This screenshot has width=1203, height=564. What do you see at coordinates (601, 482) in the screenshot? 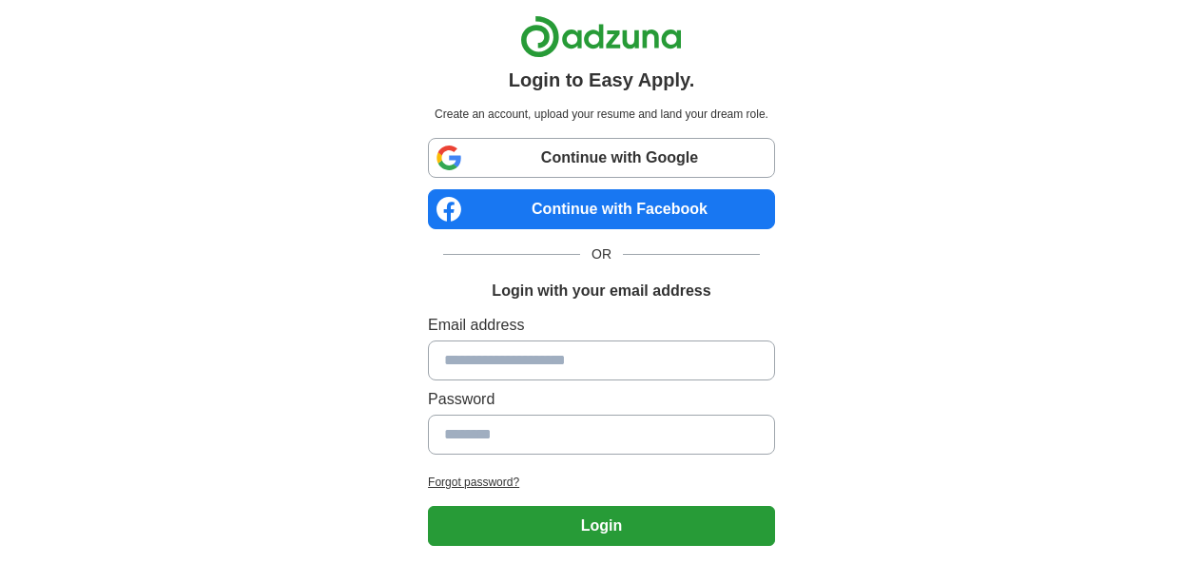
I see `a: Forgot password?` at bounding box center [601, 482].